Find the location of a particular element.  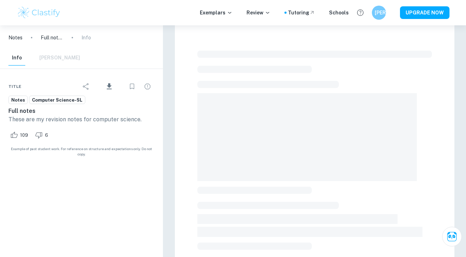

button: Ask Clai is located at coordinates (452, 236).